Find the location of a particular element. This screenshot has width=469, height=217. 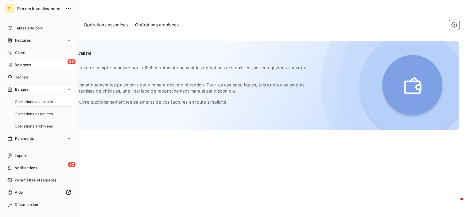

div: PI is located at coordinates (10, 9).